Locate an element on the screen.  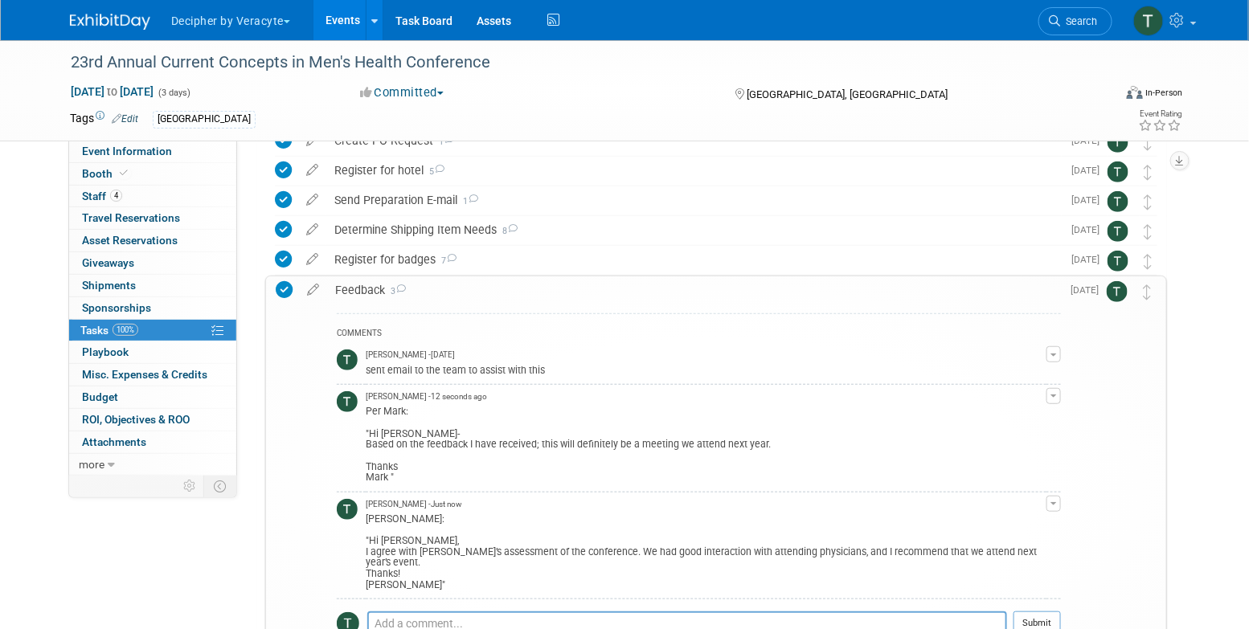
span: Sponsorships is located at coordinates (117, 308).